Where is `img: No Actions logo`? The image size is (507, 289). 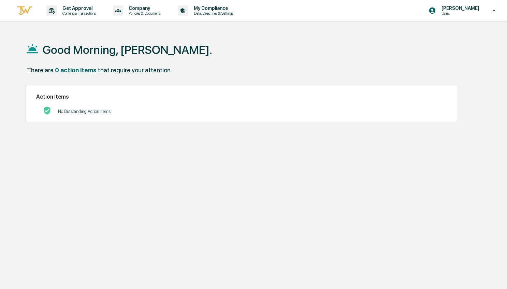 img: No Actions logo is located at coordinates (47, 111).